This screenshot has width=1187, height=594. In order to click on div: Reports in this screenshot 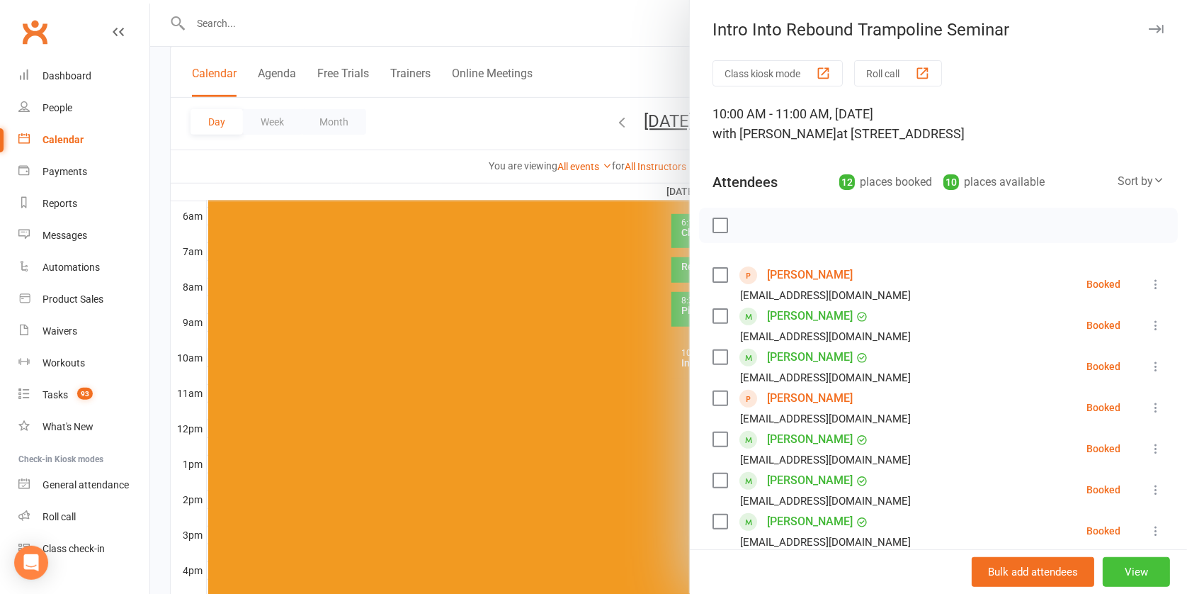, I will do `click(60, 203)`.